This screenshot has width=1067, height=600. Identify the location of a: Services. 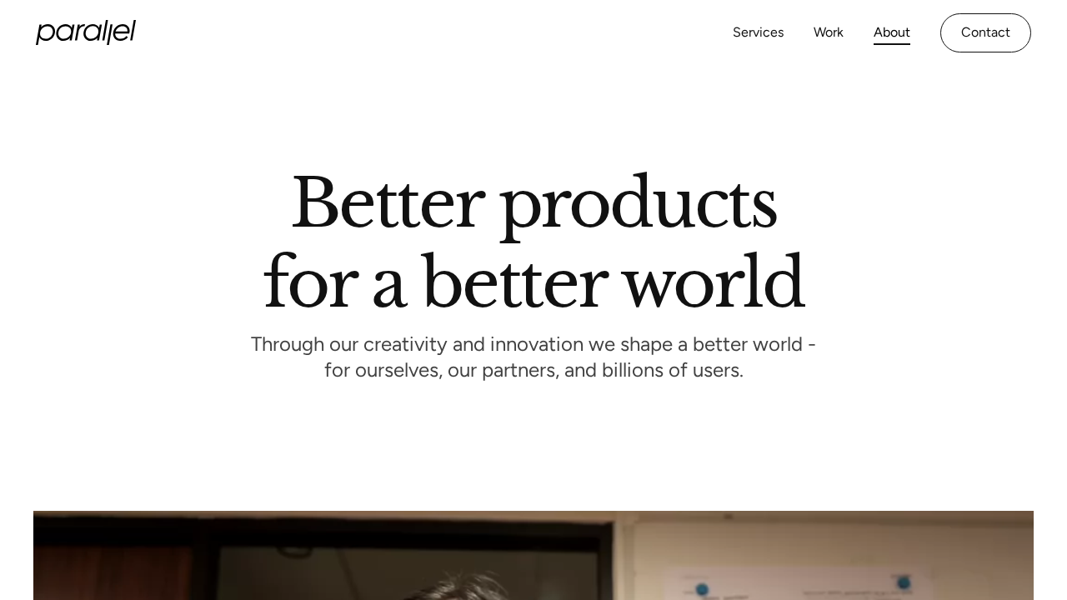
(757, 32).